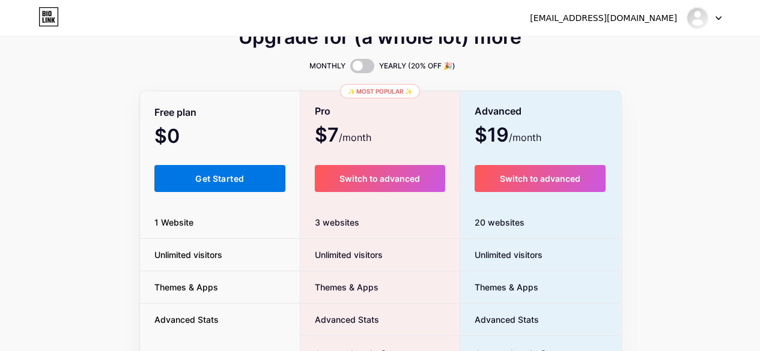 This screenshot has height=351, width=760. Describe the element at coordinates (697, 18) in the screenshot. I see `img: brokersanalysis1` at that location.